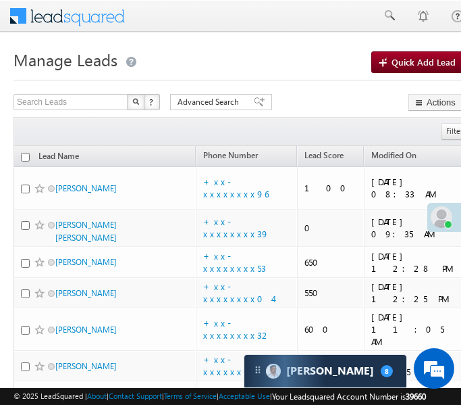  I want to click on a: Acceptable Use, so click(245, 395).